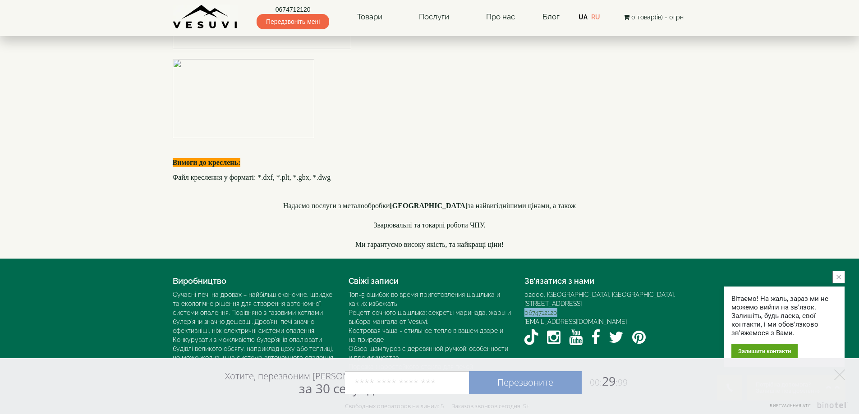 This screenshot has height=414, width=859. I want to click on span: :99, so click(621, 383).